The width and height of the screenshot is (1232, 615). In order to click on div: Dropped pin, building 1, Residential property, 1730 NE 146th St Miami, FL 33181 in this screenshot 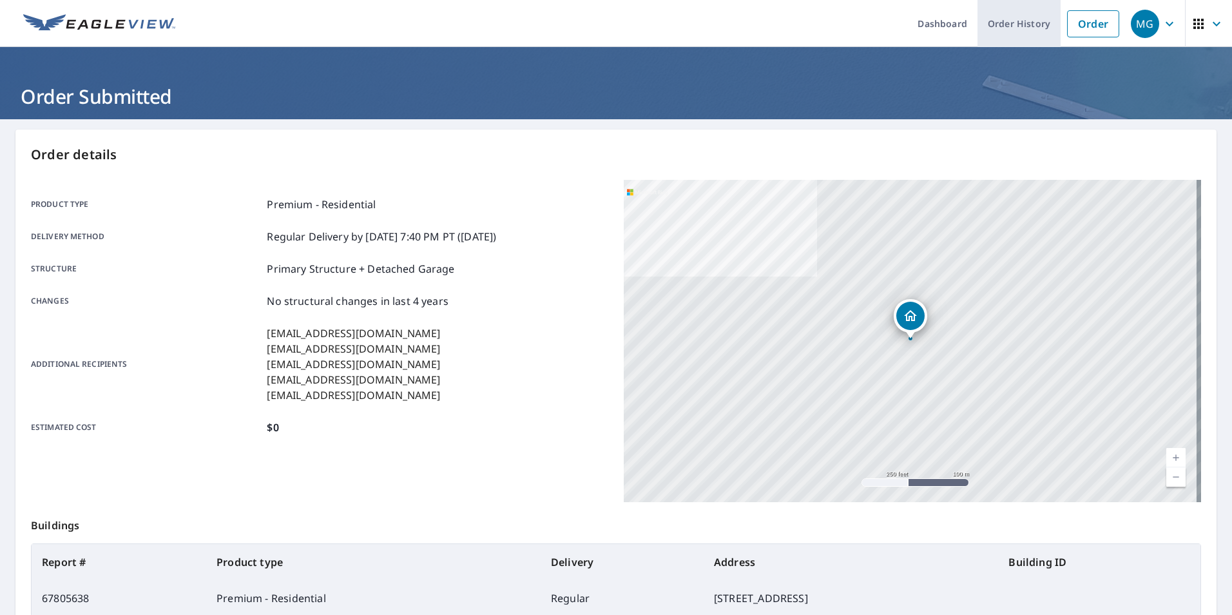, I will do `click(910, 319)`.